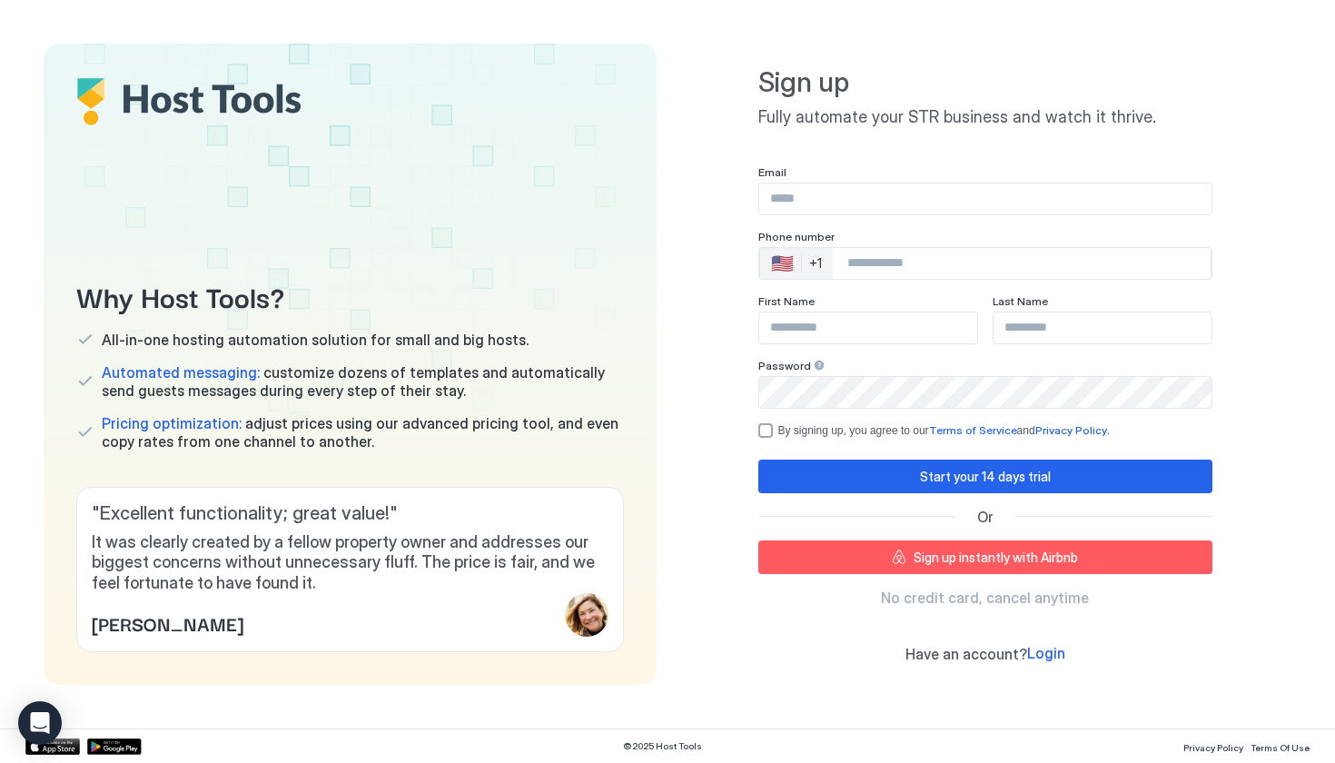  What do you see at coordinates (1020, 301) in the screenshot?
I see `span: Last Name` at bounding box center [1020, 301].